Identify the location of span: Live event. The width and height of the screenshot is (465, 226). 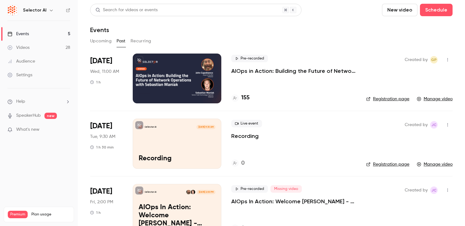
(246, 123).